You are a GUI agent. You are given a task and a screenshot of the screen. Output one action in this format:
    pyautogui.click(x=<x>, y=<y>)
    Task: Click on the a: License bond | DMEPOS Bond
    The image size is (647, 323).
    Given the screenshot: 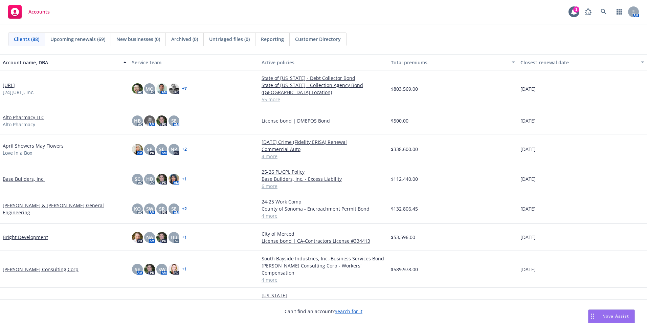 What is the action you would take?
    pyautogui.click(x=323, y=120)
    